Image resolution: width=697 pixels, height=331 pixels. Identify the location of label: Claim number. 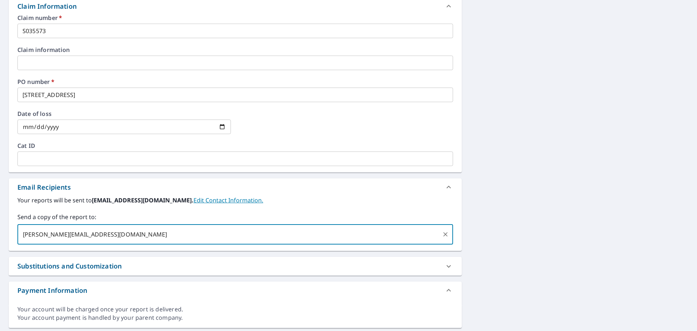
(235, 18).